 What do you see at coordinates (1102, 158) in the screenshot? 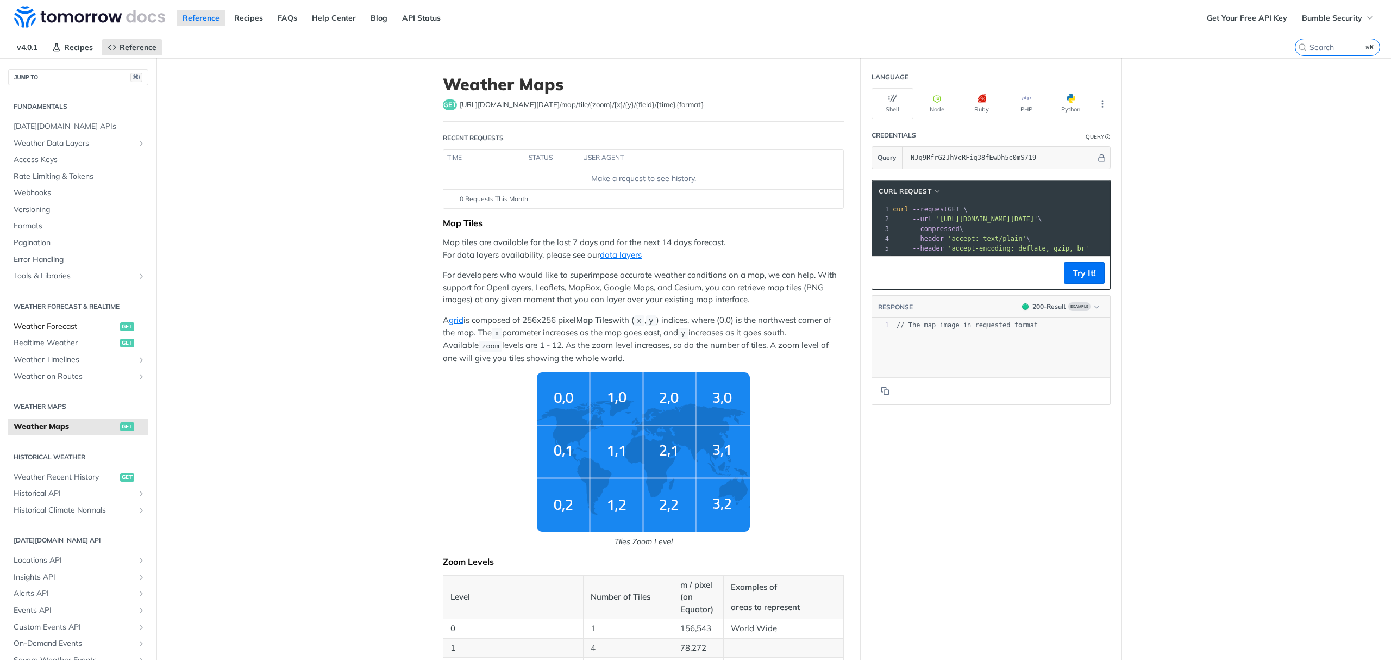
I see `button: Hide` at bounding box center [1102, 158].